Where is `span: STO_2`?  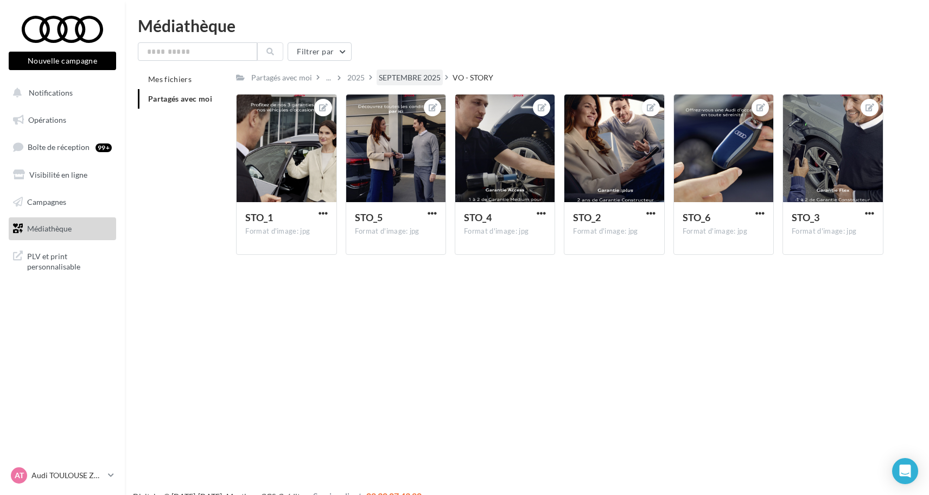 span: STO_2 is located at coordinates (587, 217).